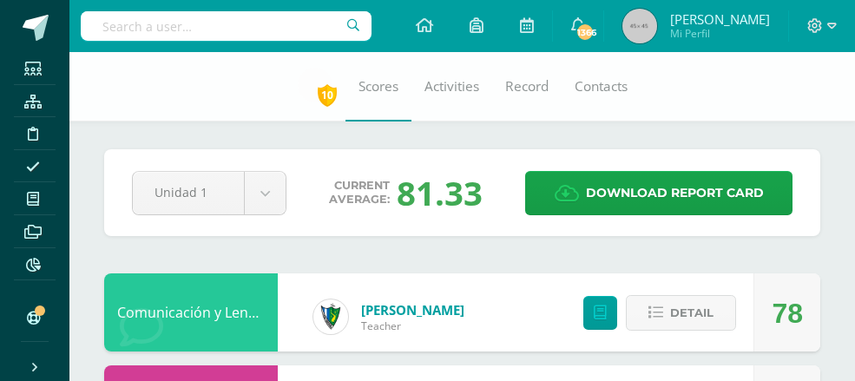 This screenshot has height=381, width=855. I want to click on img: 45x45, so click(640, 26).